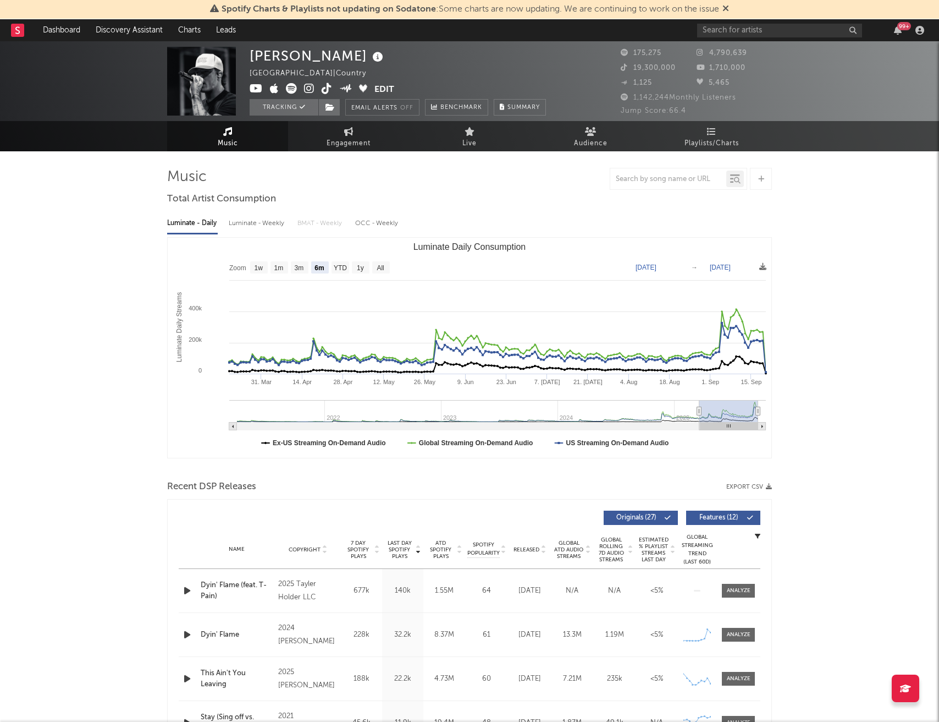 Image resolution: width=939 pixels, height=722 pixels. I want to click on div: 22.2k, so click(403, 679).